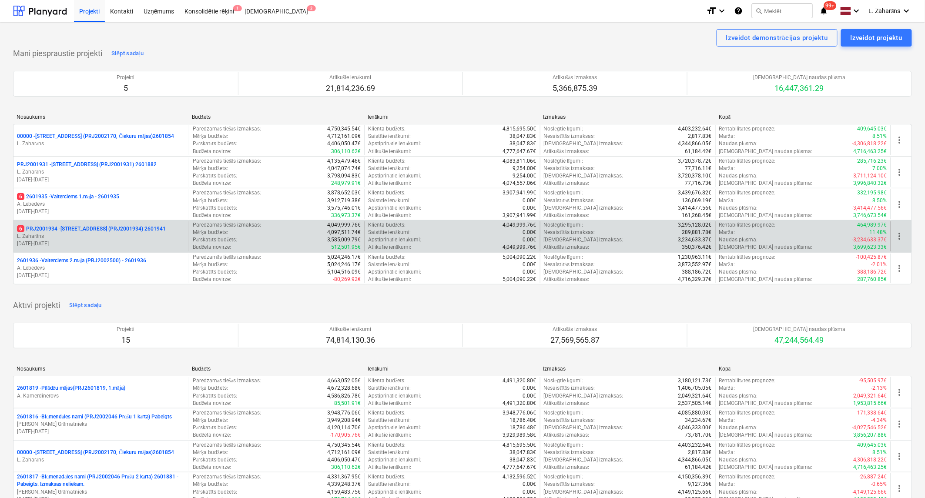 The width and height of the screenshot is (925, 498). What do you see at coordinates (872, 161) in the screenshot?
I see `p: 285,716.23€` at bounding box center [872, 161].